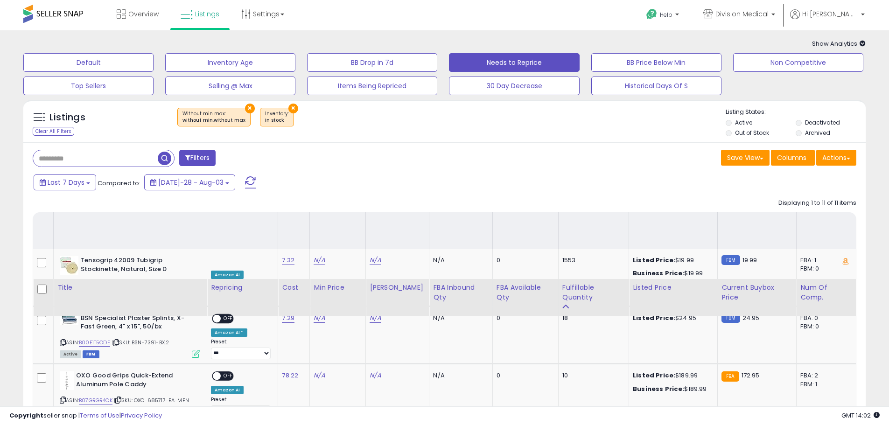 Image resolution: width=889 pixels, height=425 pixels. Describe the element at coordinates (791, 158) in the screenshot. I see `span: Columns` at that location.